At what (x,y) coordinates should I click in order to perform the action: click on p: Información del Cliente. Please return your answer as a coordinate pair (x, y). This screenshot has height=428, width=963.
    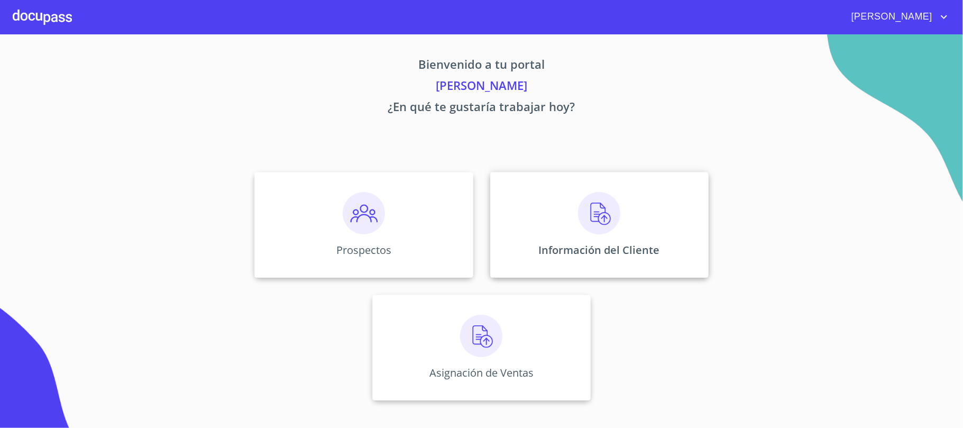
    Looking at the image, I should click on (599, 250).